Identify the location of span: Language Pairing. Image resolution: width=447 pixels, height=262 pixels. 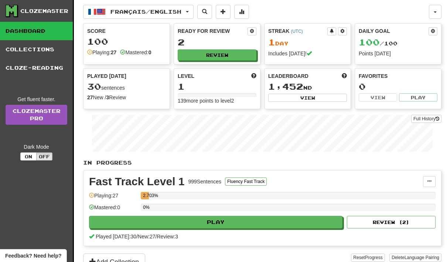
(422, 258).